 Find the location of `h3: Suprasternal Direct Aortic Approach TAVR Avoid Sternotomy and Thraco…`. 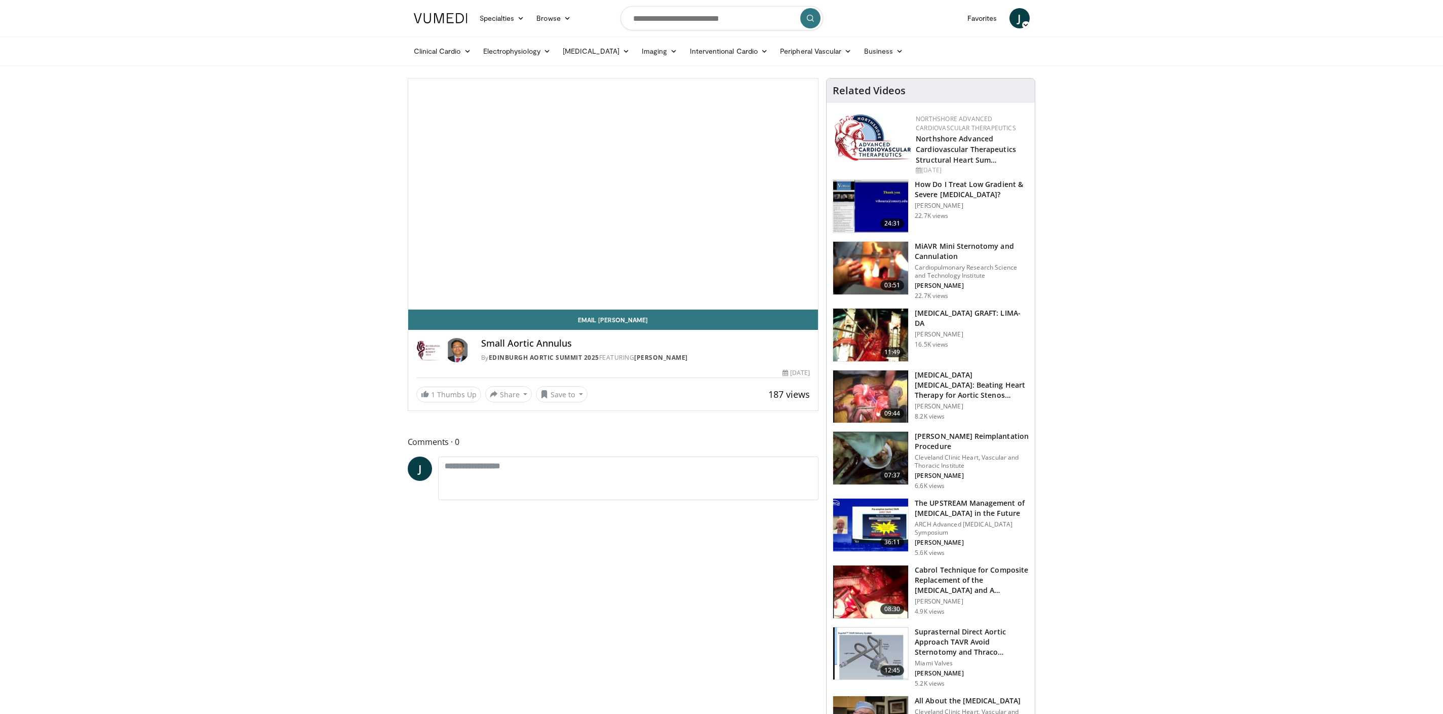

h3: Suprasternal Direct Aortic Approach TAVR Avoid Sternotomy and Thraco… is located at coordinates (971, 642).